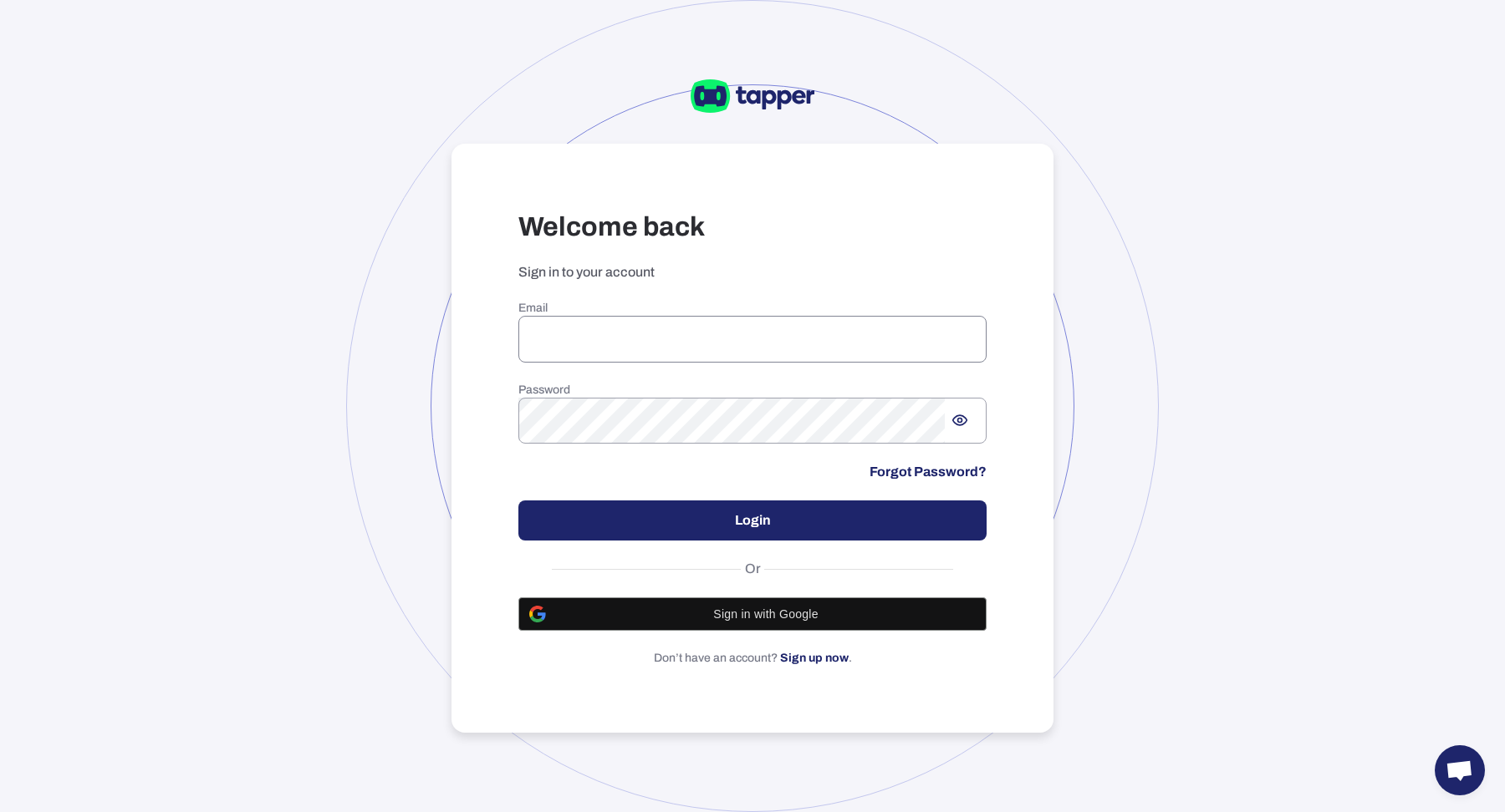 The image size is (1505, 812). Describe the element at coordinates (752, 520) in the screenshot. I see `button: Login` at that location.